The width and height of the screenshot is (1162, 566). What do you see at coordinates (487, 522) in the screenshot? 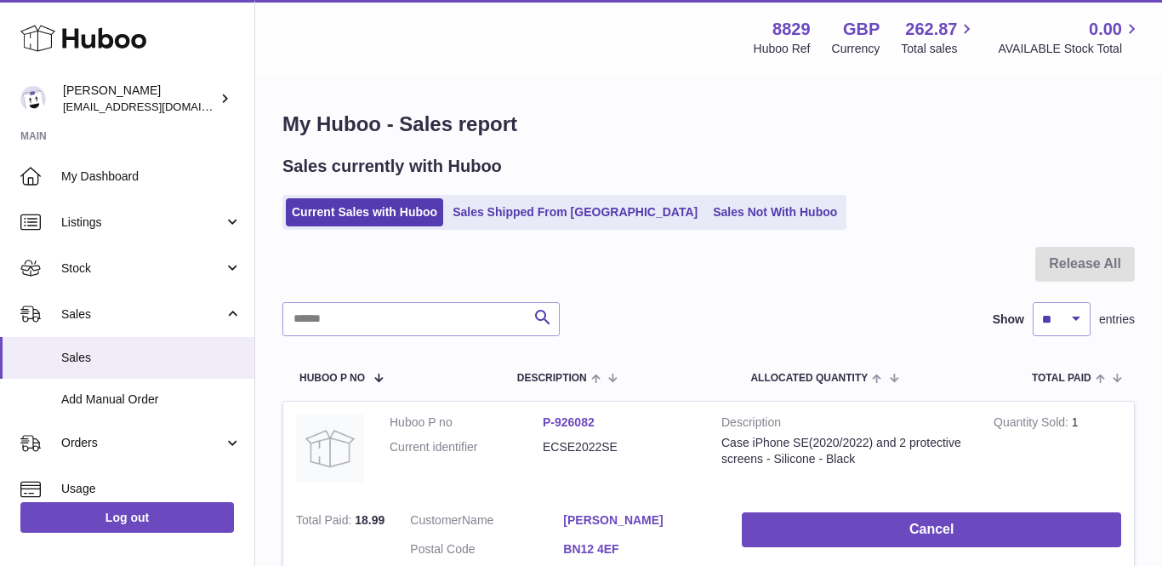
I see `dt: Name` at bounding box center [487, 522].